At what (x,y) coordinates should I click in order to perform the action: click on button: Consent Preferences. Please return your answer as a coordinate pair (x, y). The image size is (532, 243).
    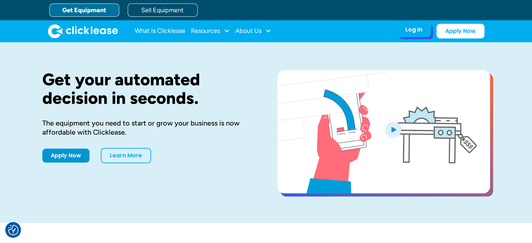
    Looking at the image, I should click on (13, 230).